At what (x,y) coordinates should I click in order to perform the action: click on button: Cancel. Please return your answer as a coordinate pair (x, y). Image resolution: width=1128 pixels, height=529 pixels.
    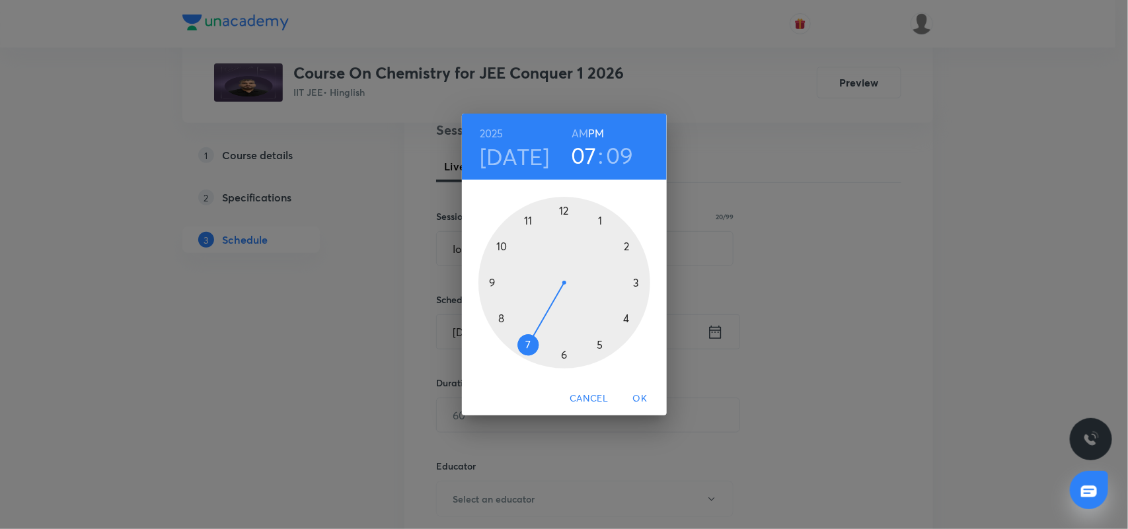
    Looking at the image, I should click on (589, 399).